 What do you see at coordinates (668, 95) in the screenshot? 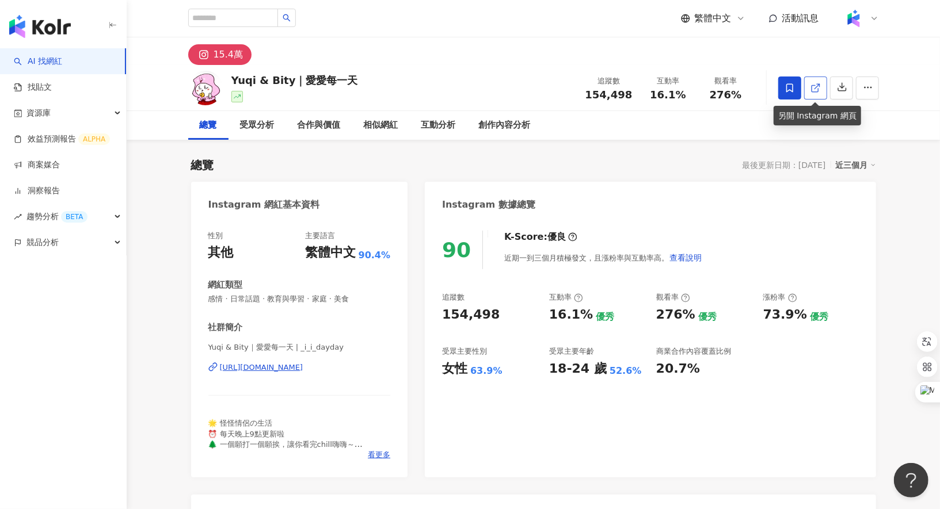
I see `span: 16.1%` at bounding box center [668, 95].